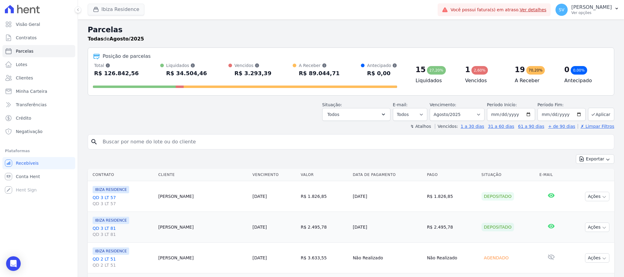 Image resolution: width=624 pixels, height=277 pixels. Describe the element at coordinates (567, 70) in the screenshot. I see `div: 0` at that location.